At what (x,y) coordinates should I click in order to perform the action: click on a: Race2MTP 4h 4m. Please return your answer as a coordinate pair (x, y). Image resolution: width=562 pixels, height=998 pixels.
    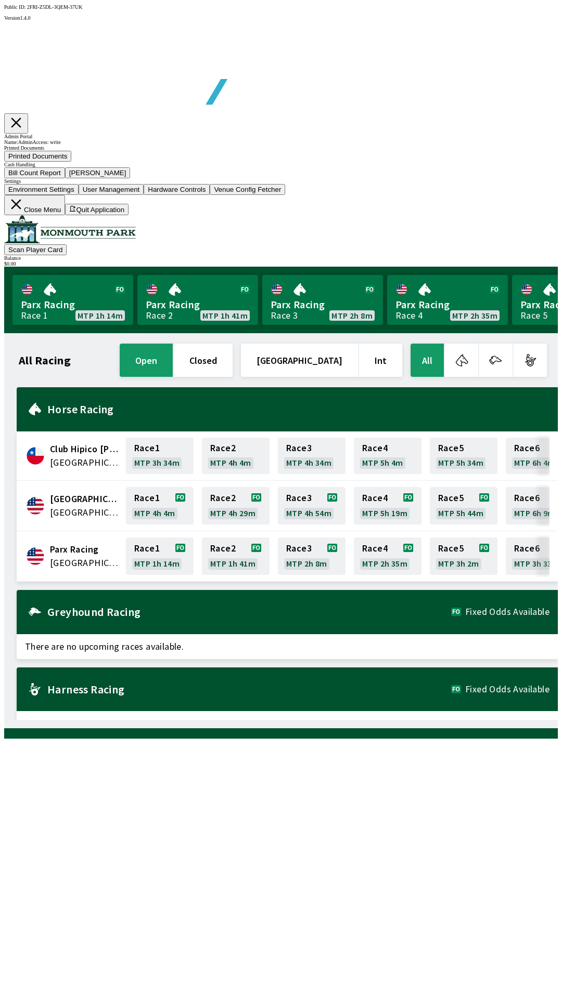
    Looking at the image, I should click on (236, 456).